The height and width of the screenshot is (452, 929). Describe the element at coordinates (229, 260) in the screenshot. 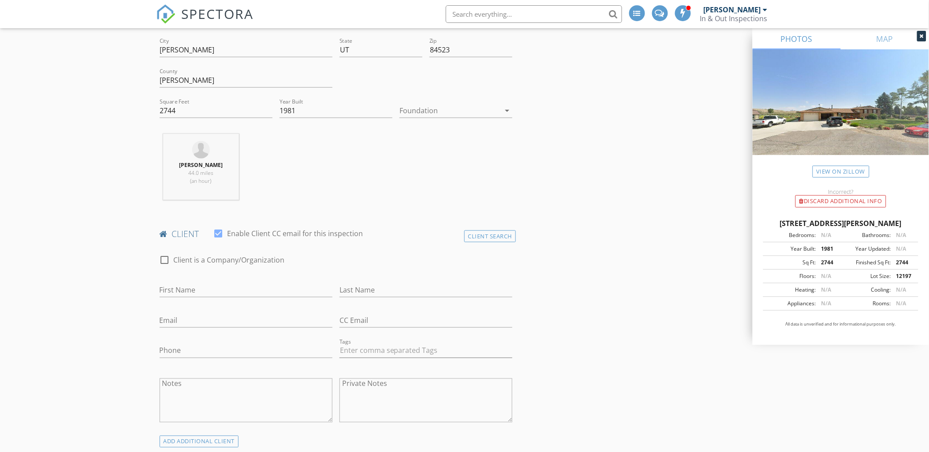

I see `label: Client is a Company/Organization` at that location.